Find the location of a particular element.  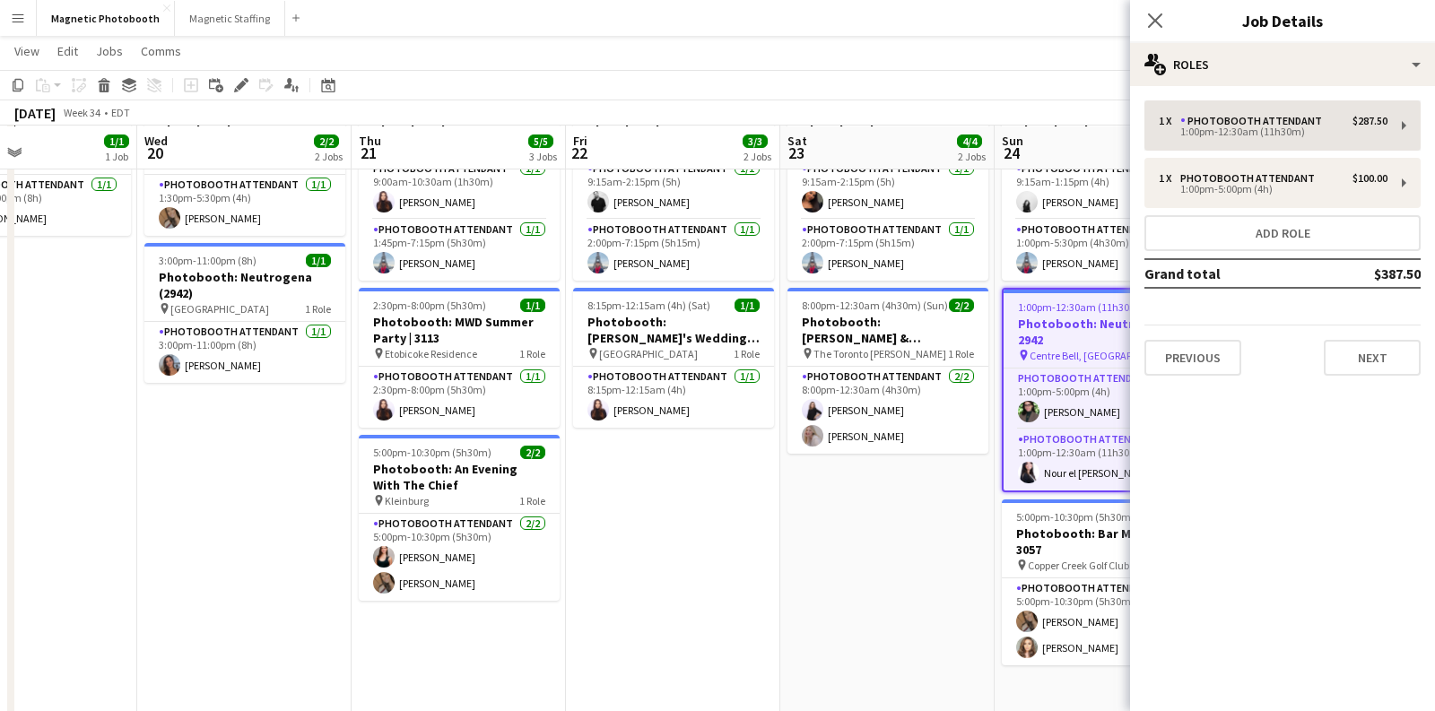

span: Fri is located at coordinates (580, 141).